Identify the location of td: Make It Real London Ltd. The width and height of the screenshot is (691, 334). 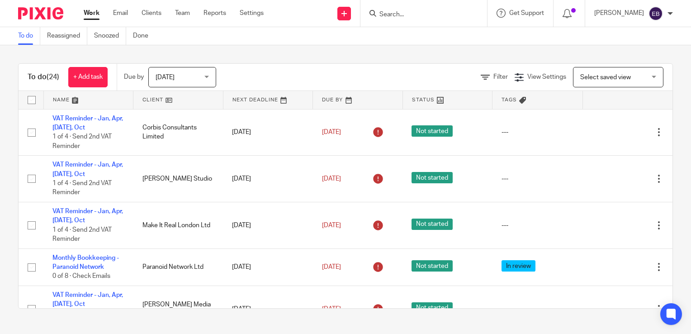
(178, 225).